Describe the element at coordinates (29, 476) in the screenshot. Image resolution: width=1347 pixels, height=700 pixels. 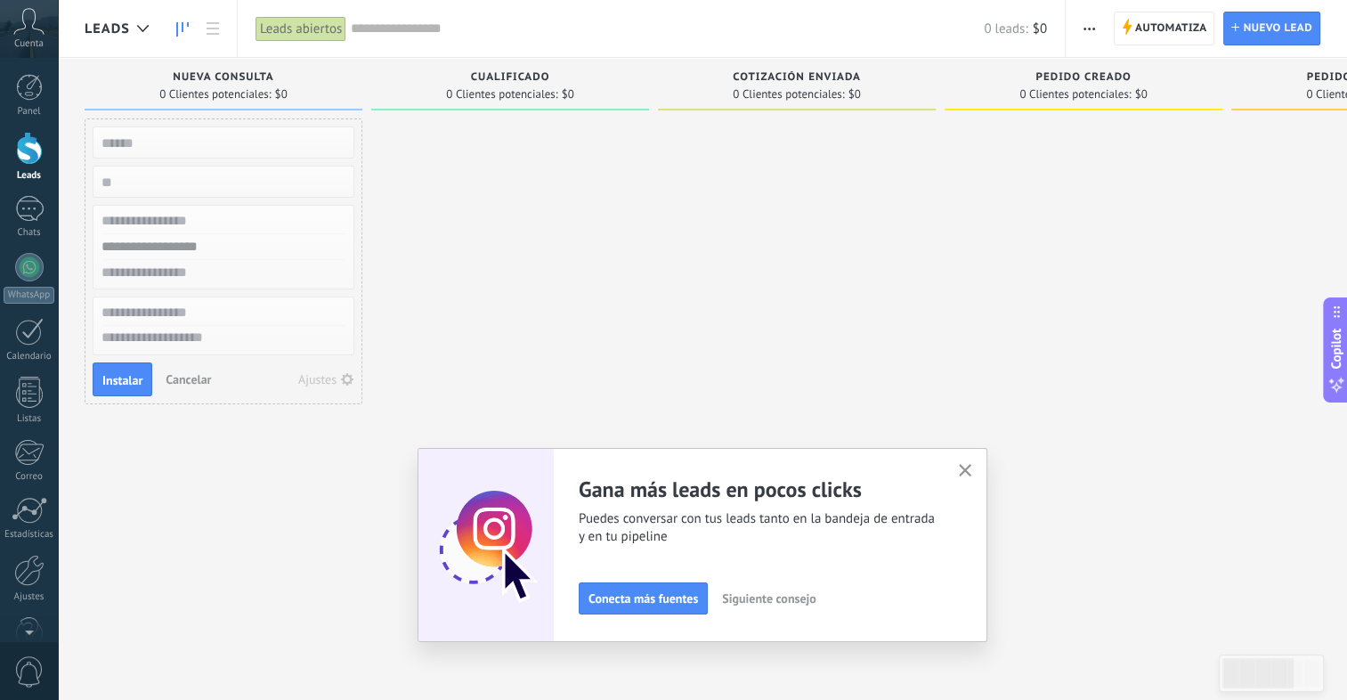
I see `div: Correo` at that location.